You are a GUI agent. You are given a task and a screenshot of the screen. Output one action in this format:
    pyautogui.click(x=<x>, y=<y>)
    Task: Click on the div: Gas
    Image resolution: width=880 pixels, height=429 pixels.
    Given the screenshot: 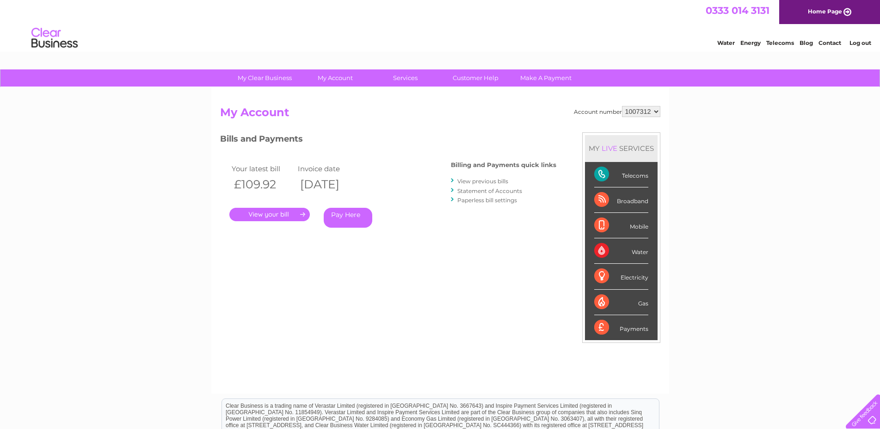 What is the action you would take?
    pyautogui.click(x=621, y=302)
    